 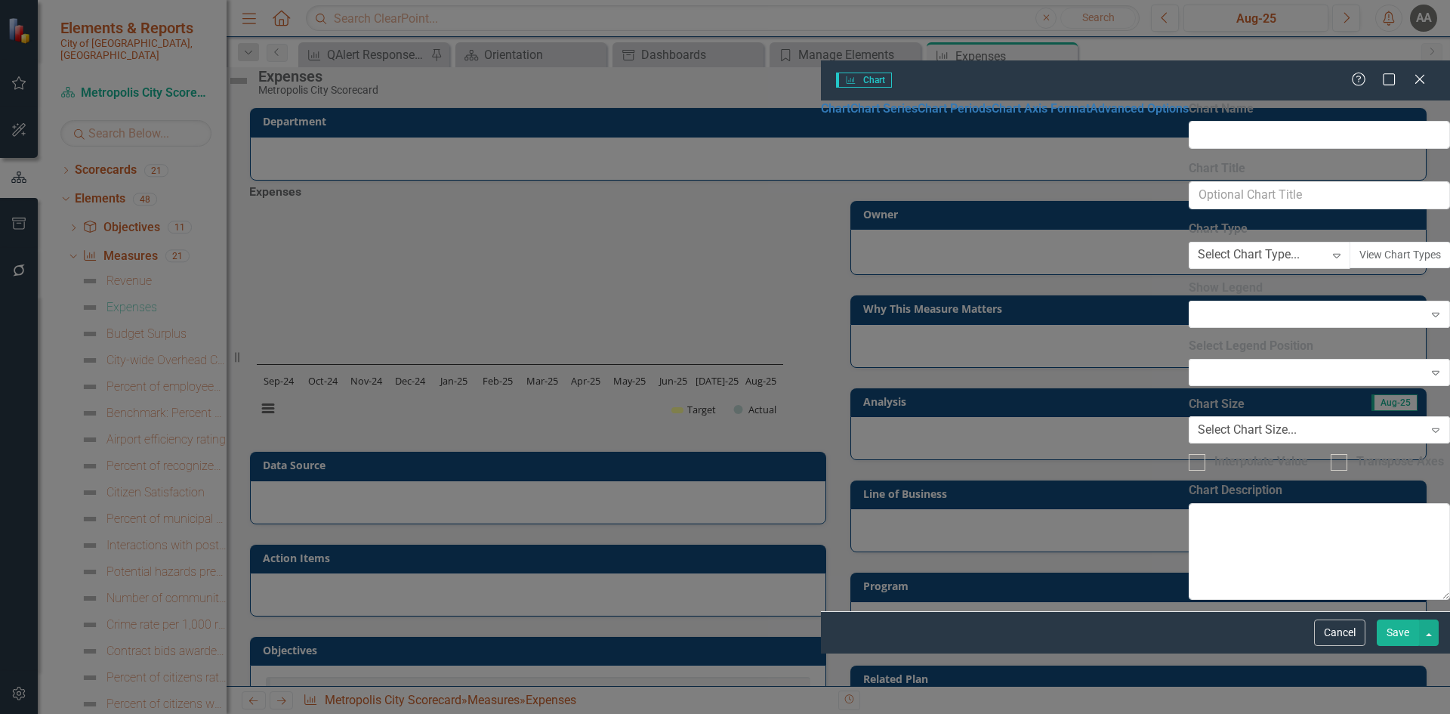 I want to click on button: Cancel, so click(x=1340, y=632).